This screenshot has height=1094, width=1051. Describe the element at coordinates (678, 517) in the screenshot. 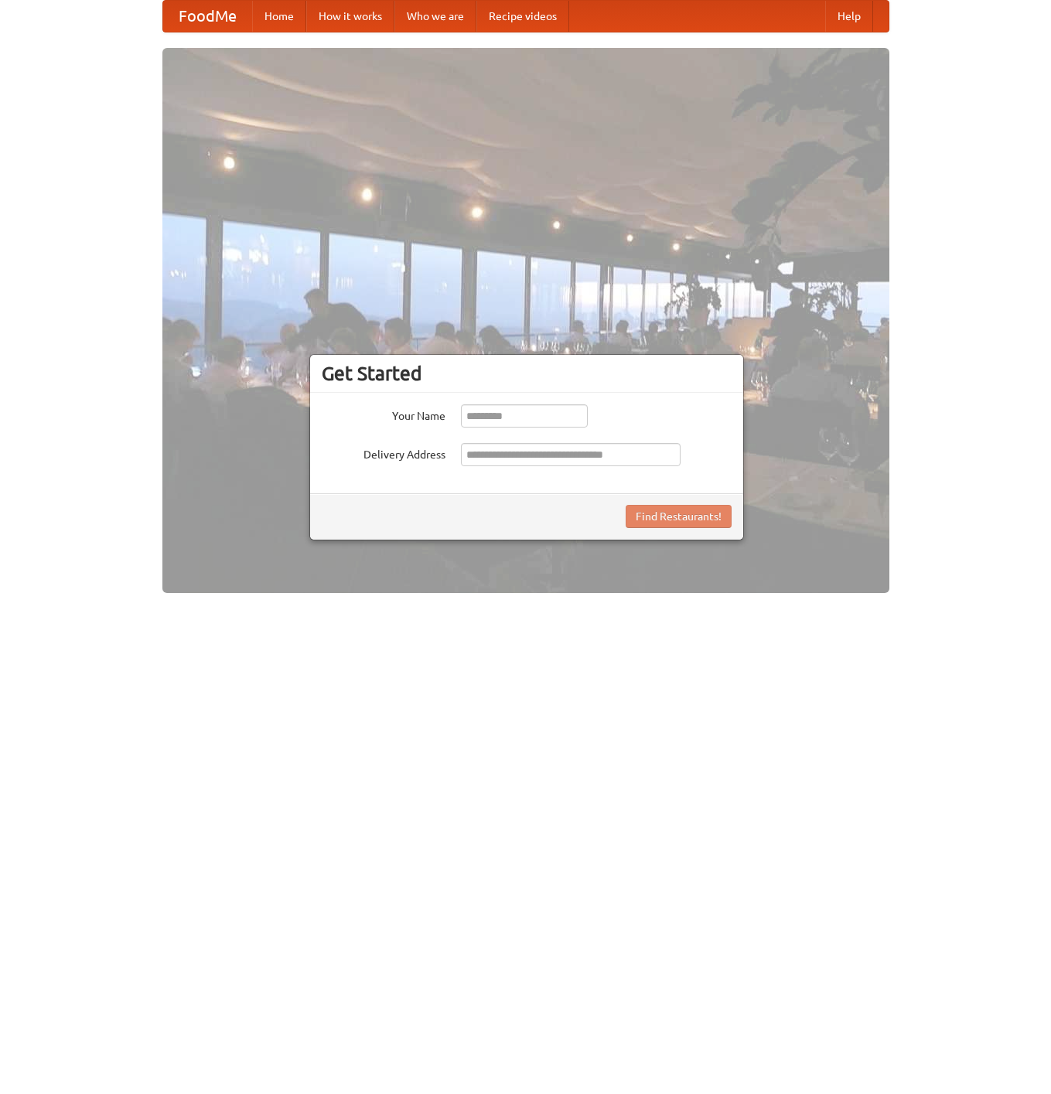

I see `button: Find Restaurants!` at that location.